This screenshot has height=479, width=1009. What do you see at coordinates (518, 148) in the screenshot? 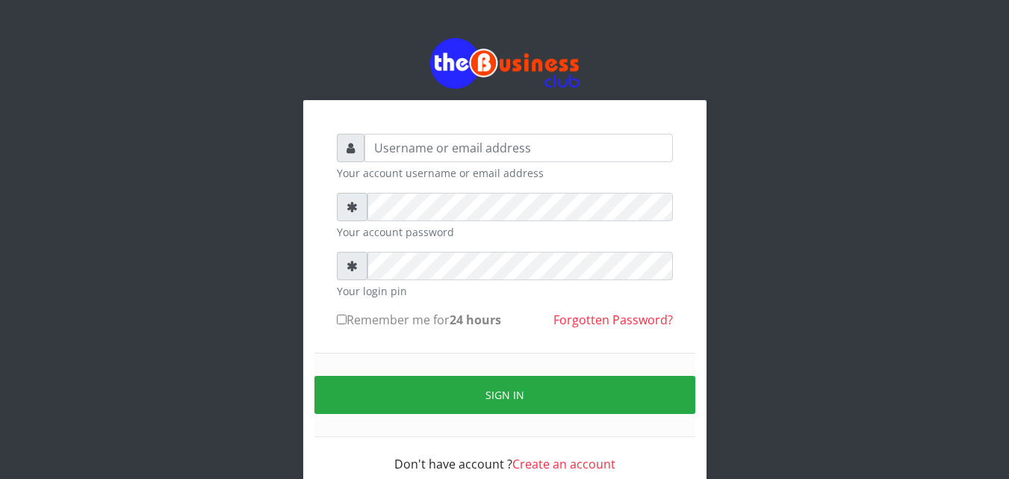
I see `input: Username or email address` at bounding box center [518, 148].